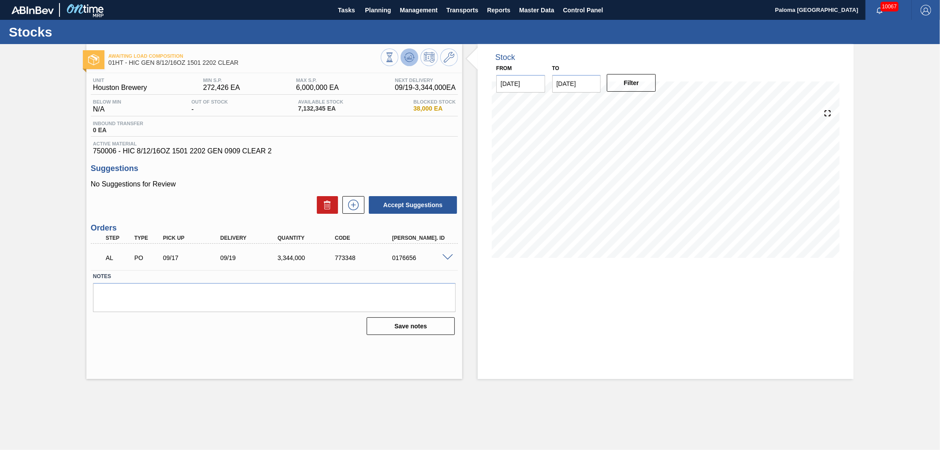 The image size is (940, 450). I want to click on button: Save notes, so click(411, 326).